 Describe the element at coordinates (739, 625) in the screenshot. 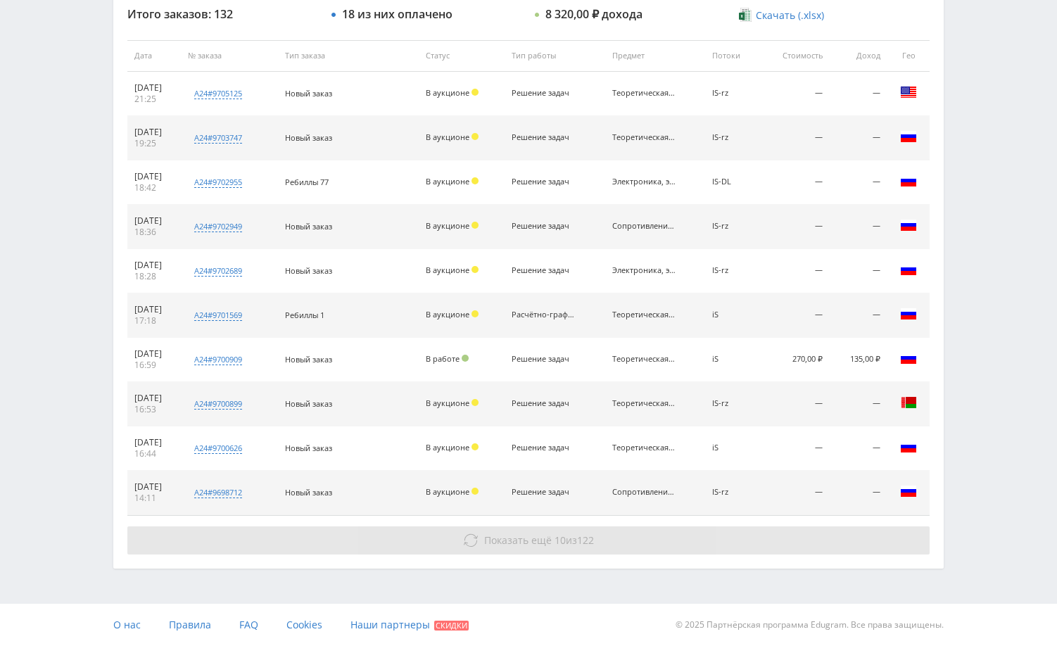

I see `div: © 2025 Партнёрская программа Edugram. Все права защищены.` at that location.